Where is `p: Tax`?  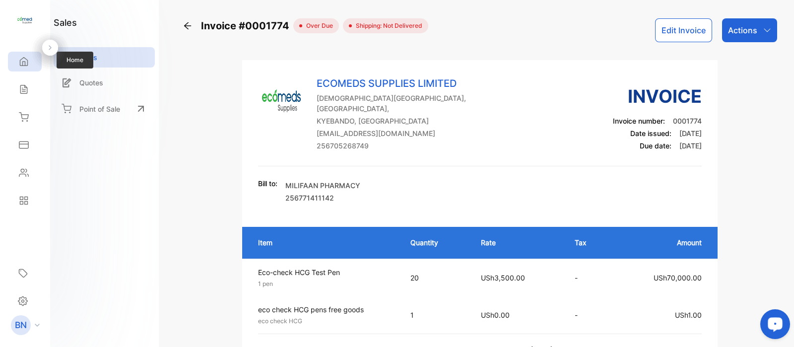 p: Tax is located at coordinates (588, 242).